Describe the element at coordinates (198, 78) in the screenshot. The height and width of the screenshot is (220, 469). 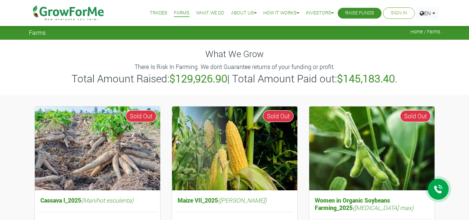
I see `b: $129,926.90` at that location.